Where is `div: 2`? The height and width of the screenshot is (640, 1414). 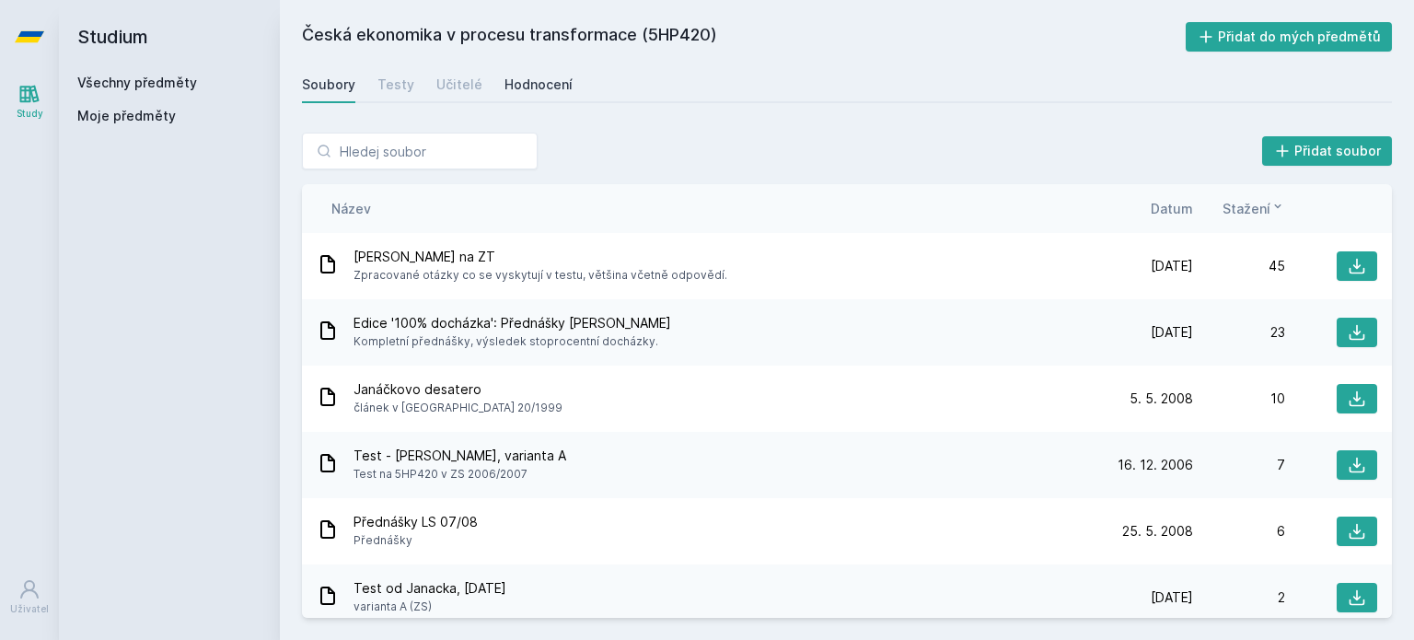
div: 2 is located at coordinates (1239, 598).